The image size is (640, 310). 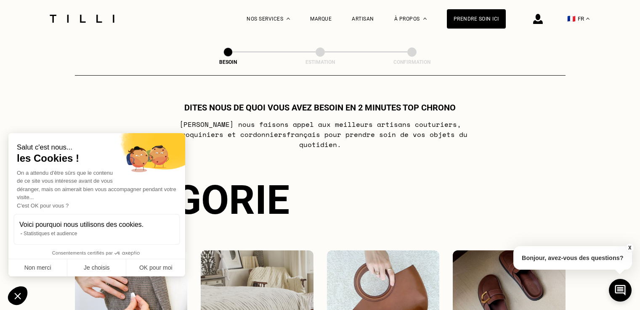 I want to click on div: Marque, so click(x=320, y=19).